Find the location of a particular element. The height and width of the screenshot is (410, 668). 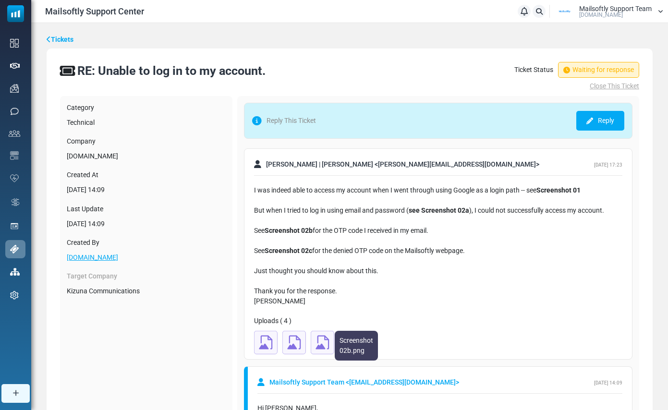

div: Uploads ( 4 ) is located at coordinates (438, 321).